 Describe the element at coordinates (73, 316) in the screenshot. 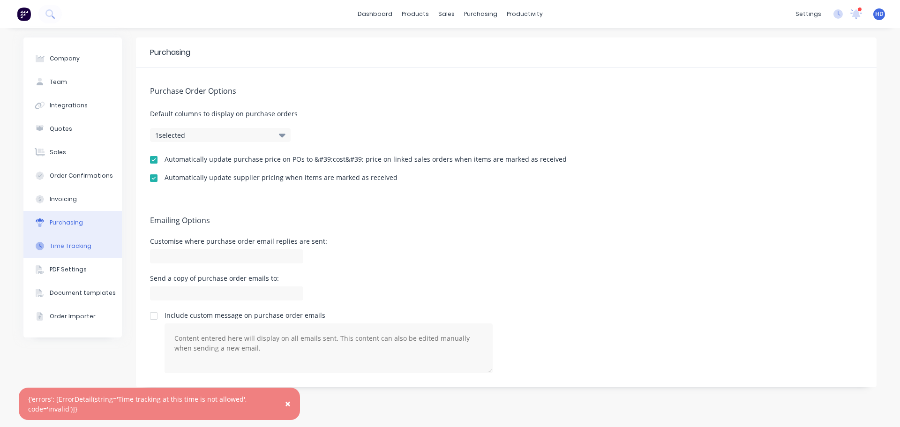

I see `button: Order Importer` at that location.